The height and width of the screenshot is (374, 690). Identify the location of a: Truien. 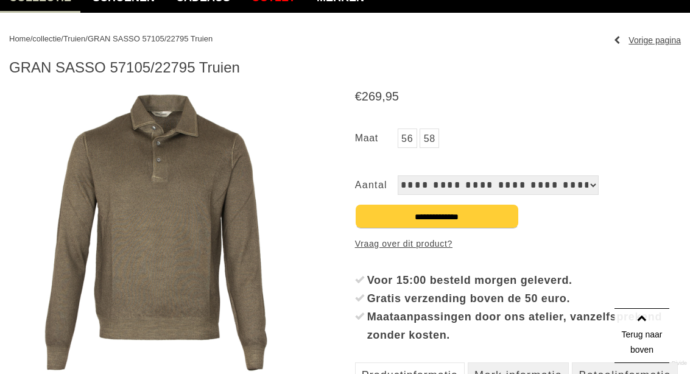
(74, 38).